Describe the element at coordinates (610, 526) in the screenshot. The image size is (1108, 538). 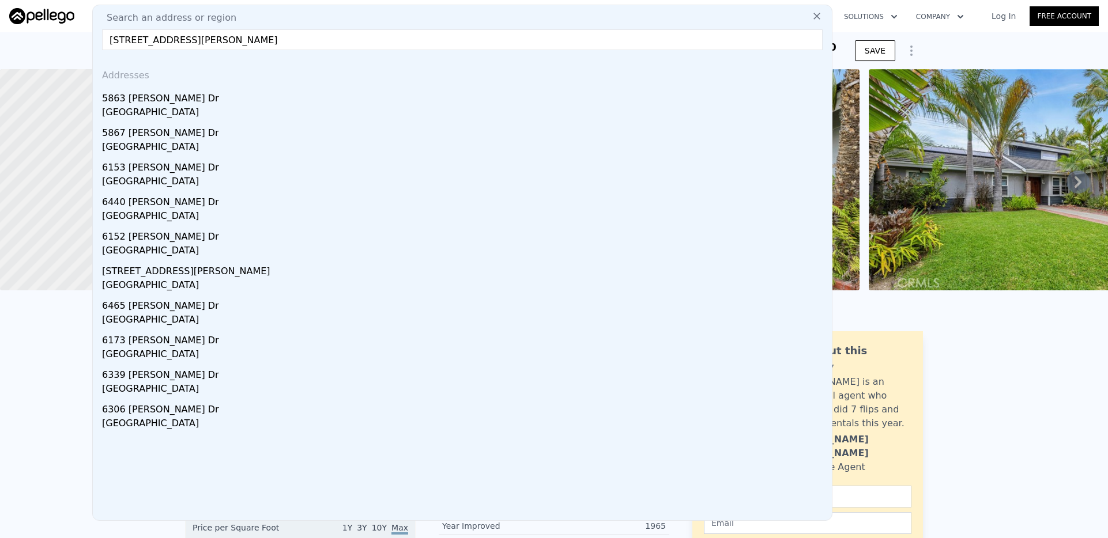
I see `div: 1965` at that location.